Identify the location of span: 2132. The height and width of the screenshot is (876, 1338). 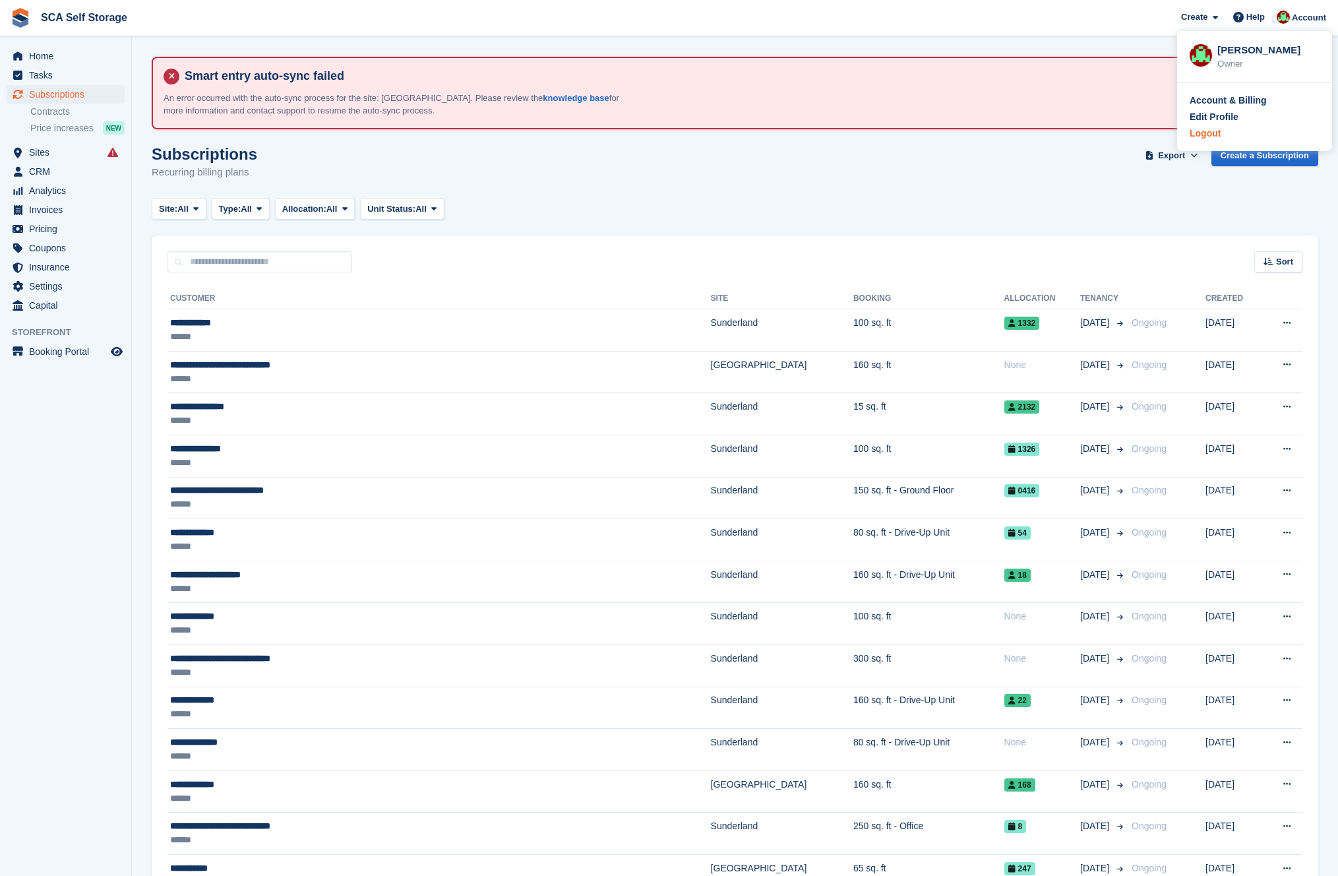
(1022, 407).